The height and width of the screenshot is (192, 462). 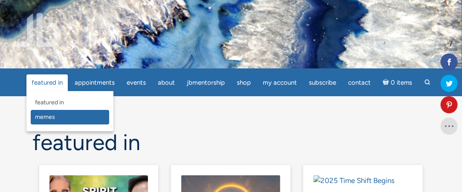 What do you see at coordinates (45, 116) in the screenshot?
I see `span: Memes` at bounding box center [45, 116].